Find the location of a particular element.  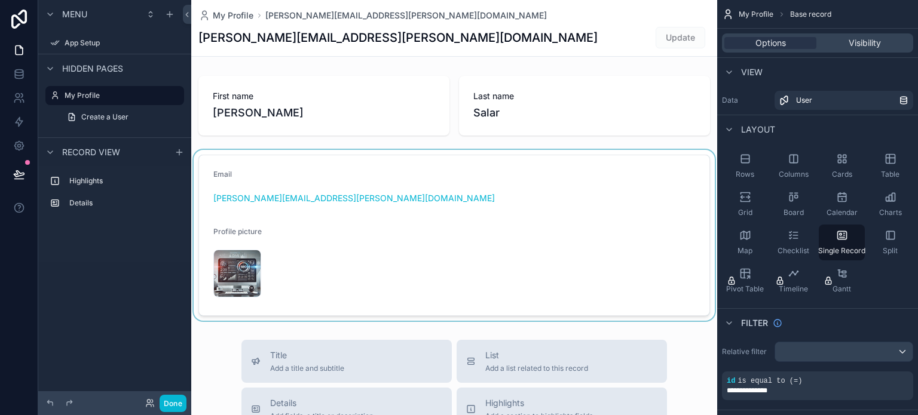

button: Gantt is located at coordinates (841, 281).